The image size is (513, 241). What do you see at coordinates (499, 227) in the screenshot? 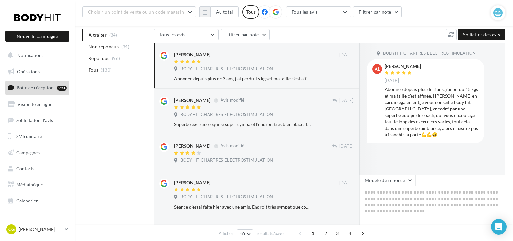
I see `div: Open Intercom Messenger` at bounding box center [499, 227].